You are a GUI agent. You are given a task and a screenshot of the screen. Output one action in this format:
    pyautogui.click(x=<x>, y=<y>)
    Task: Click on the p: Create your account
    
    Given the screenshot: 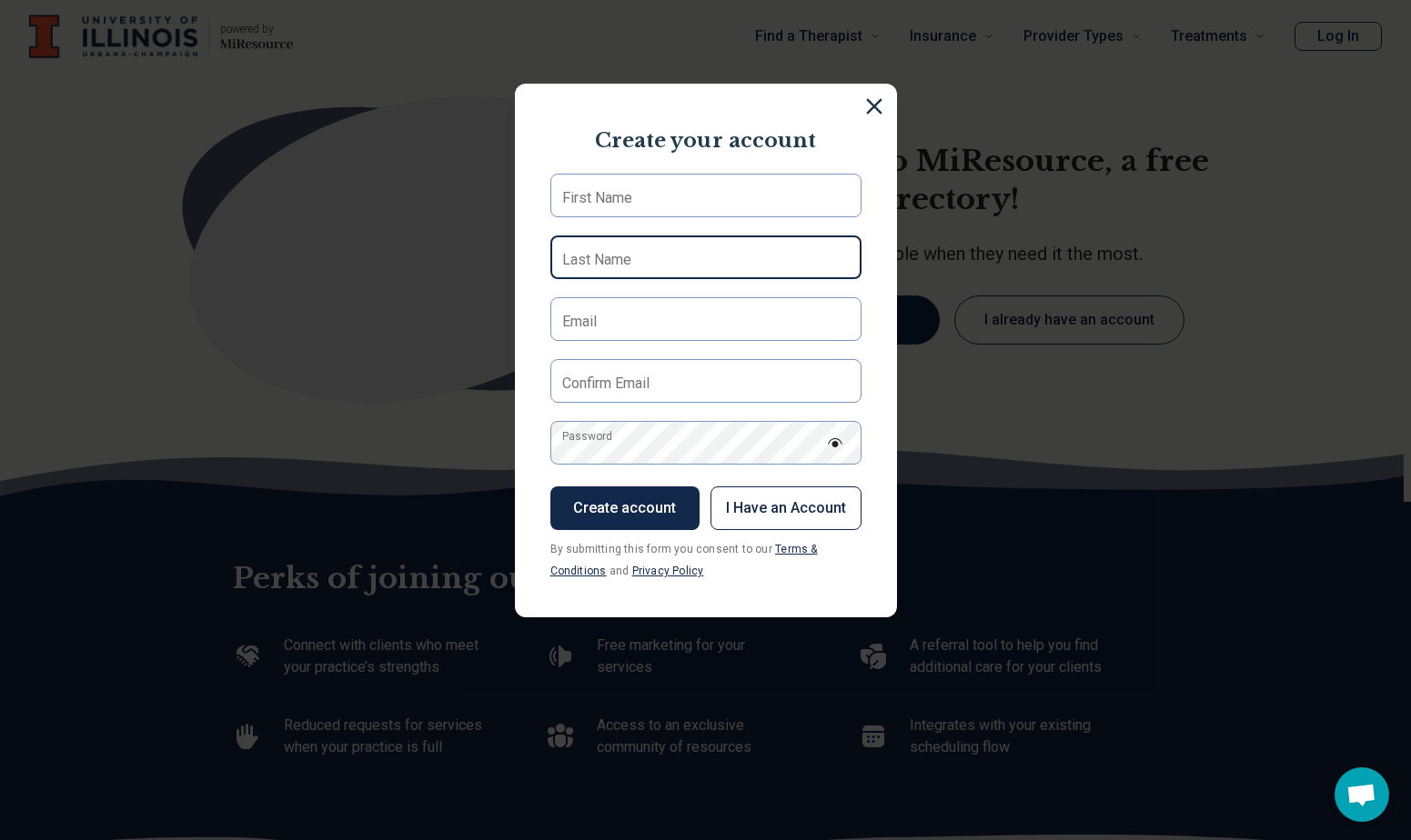 What is the action you would take?
    pyautogui.click(x=706, y=141)
    